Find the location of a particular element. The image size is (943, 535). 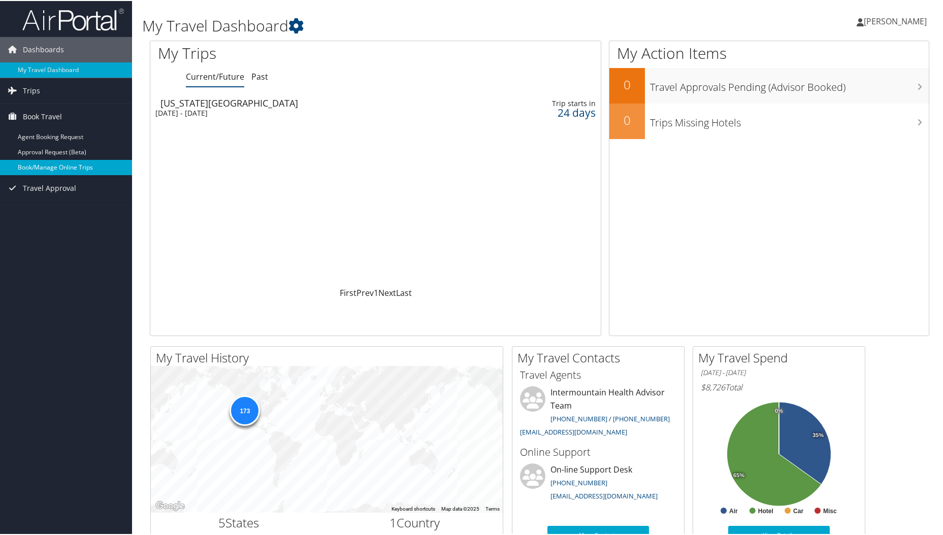

text: Air is located at coordinates (733, 510).